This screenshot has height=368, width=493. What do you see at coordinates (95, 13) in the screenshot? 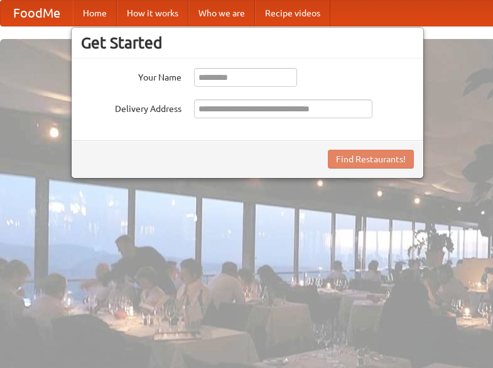
I see `a: Home` at bounding box center [95, 13].